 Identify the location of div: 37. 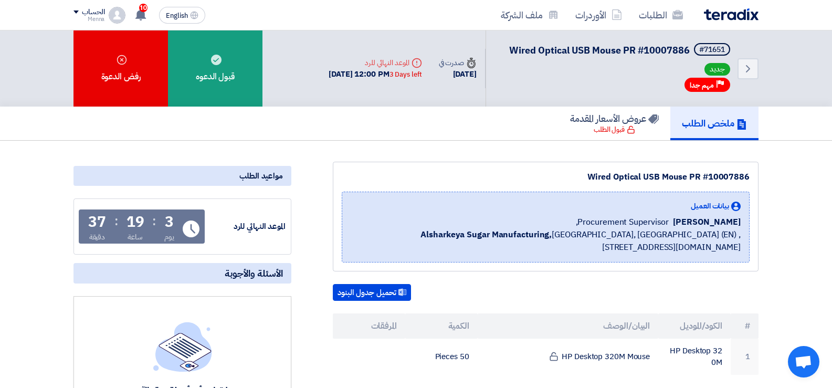
(97, 222).